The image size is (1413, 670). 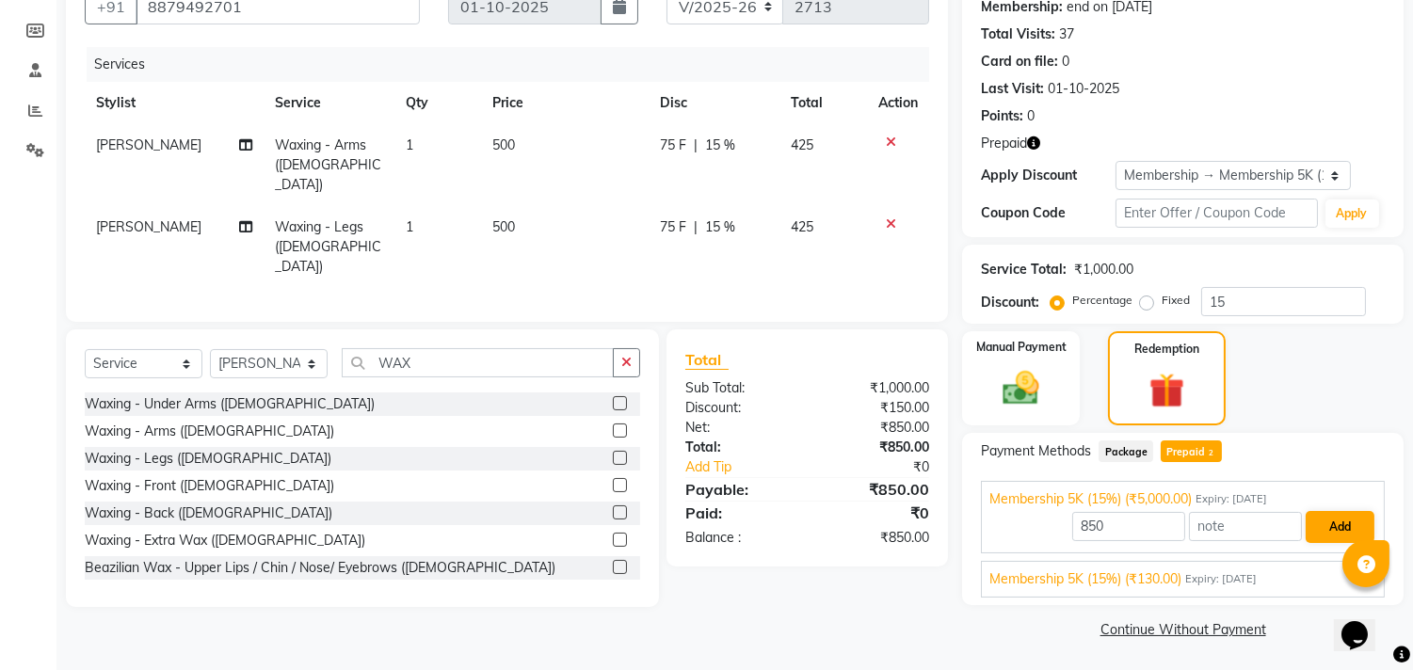 What do you see at coordinates (1020, 61) in the screenshot?
I see `div: Card on file:` at bounding box center [1020, 61].